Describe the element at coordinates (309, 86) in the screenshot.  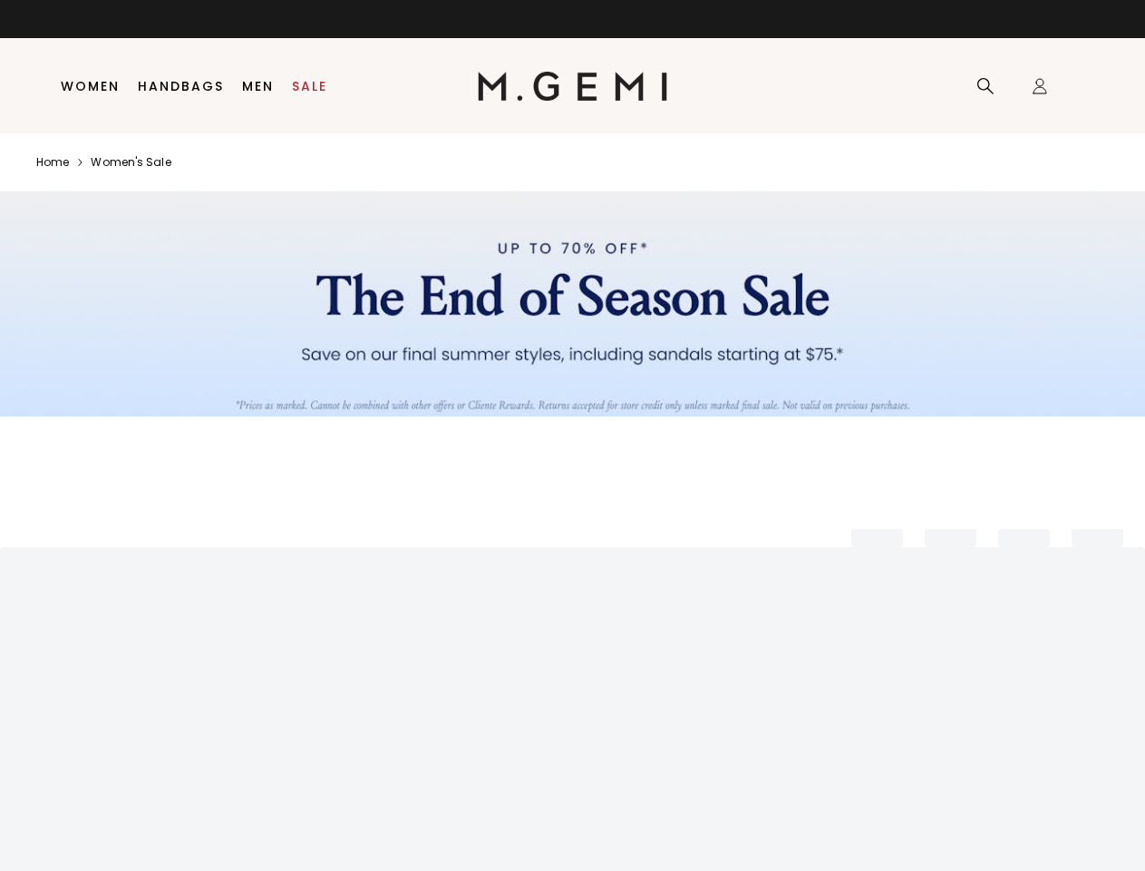
I see `a: Sale` at that location.